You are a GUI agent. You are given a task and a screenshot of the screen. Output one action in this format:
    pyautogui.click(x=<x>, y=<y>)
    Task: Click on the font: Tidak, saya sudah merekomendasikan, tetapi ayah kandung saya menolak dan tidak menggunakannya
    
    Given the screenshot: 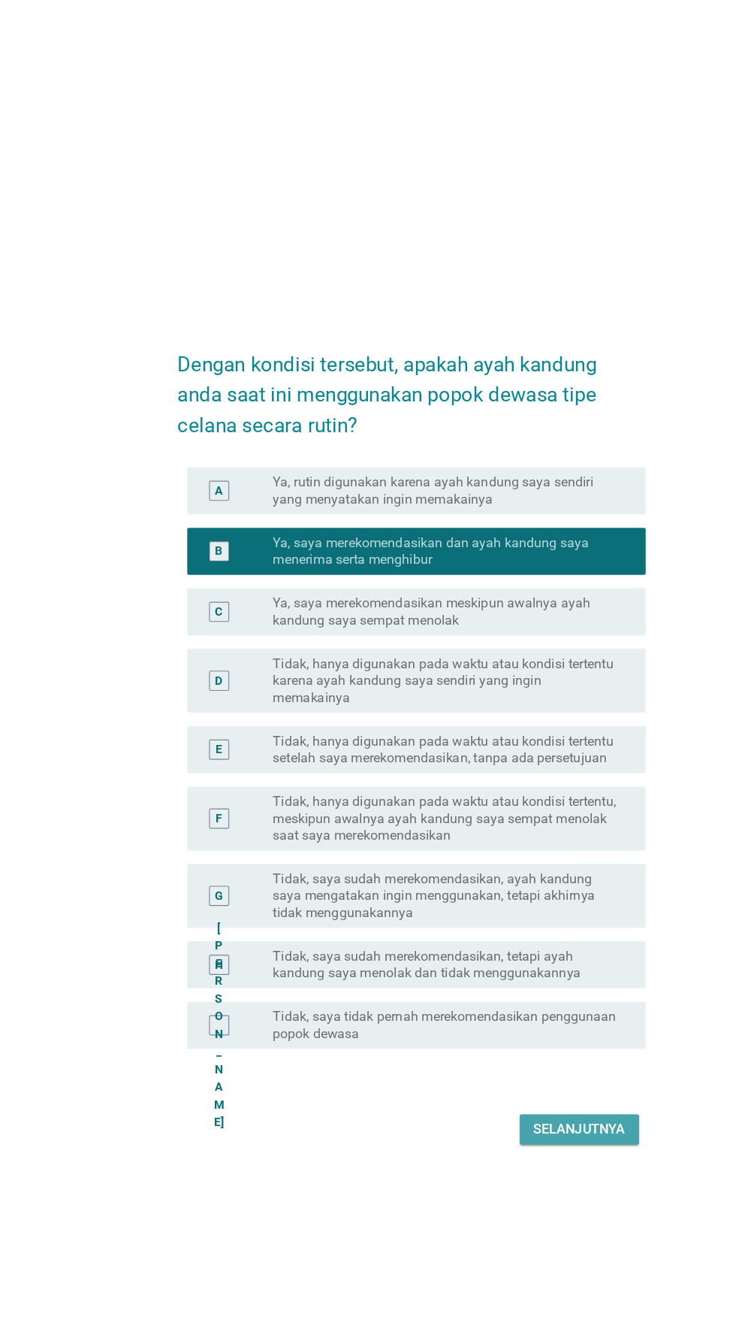 What is the action you would take?
    pyautogui.click(x=382, y=862)
    